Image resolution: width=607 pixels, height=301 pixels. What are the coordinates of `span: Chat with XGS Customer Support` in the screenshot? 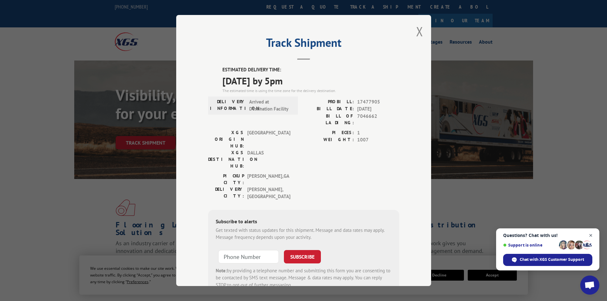 It's located at (552, 260).